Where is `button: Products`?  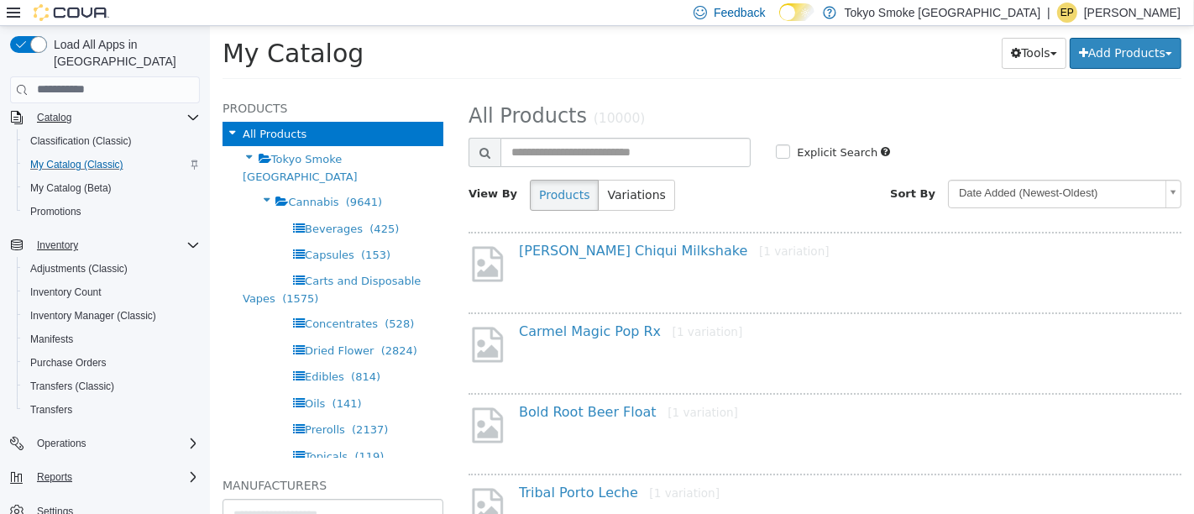 button: Products is located at coordinates (354, 169).